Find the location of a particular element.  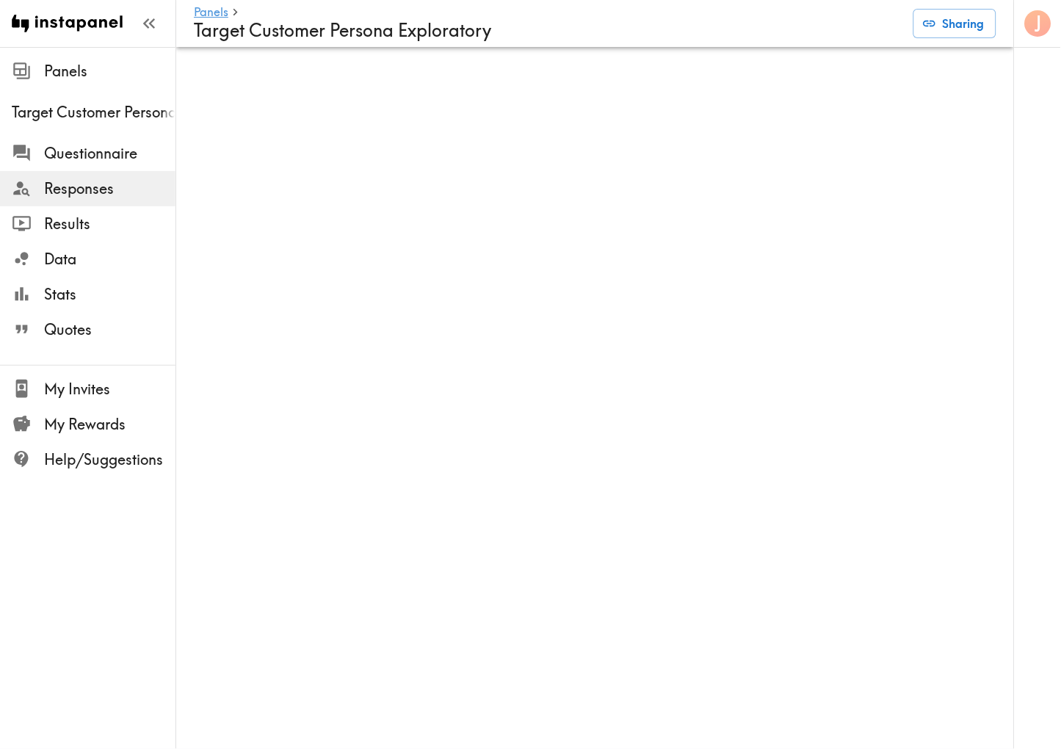

span: Results is located at coordinates (109, 224).